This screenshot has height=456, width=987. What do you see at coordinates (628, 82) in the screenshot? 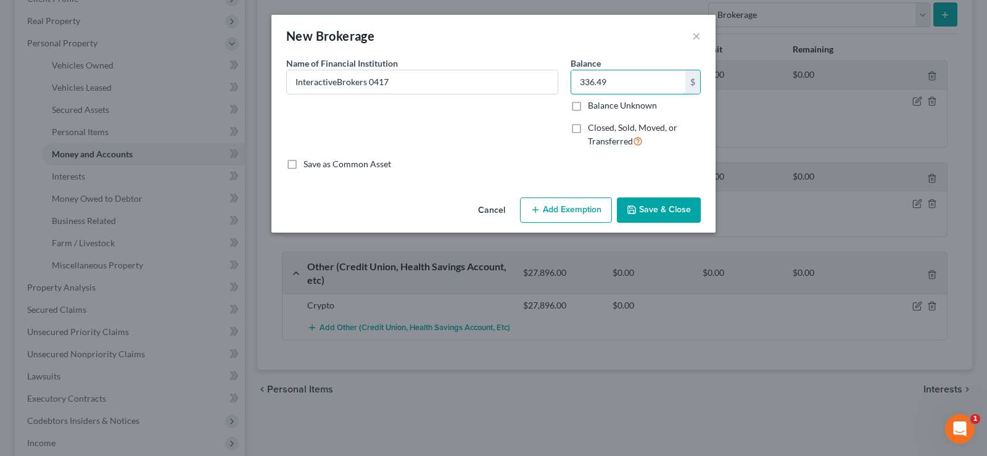
I see `input: 0.00` at bounding box center [628, 82].